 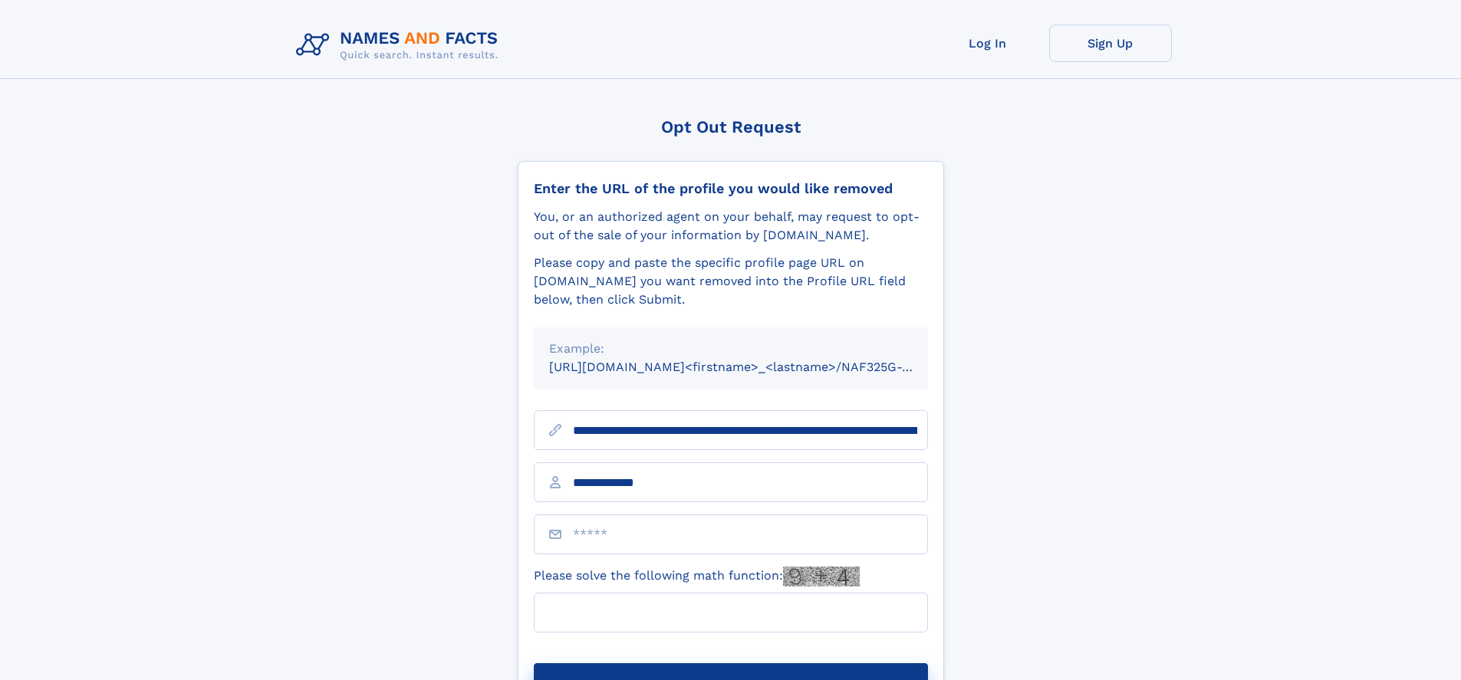 What do you see at coordinates (731, 349) in the screenshot?
I see `div: Example:` at bounding box center [731, 349].